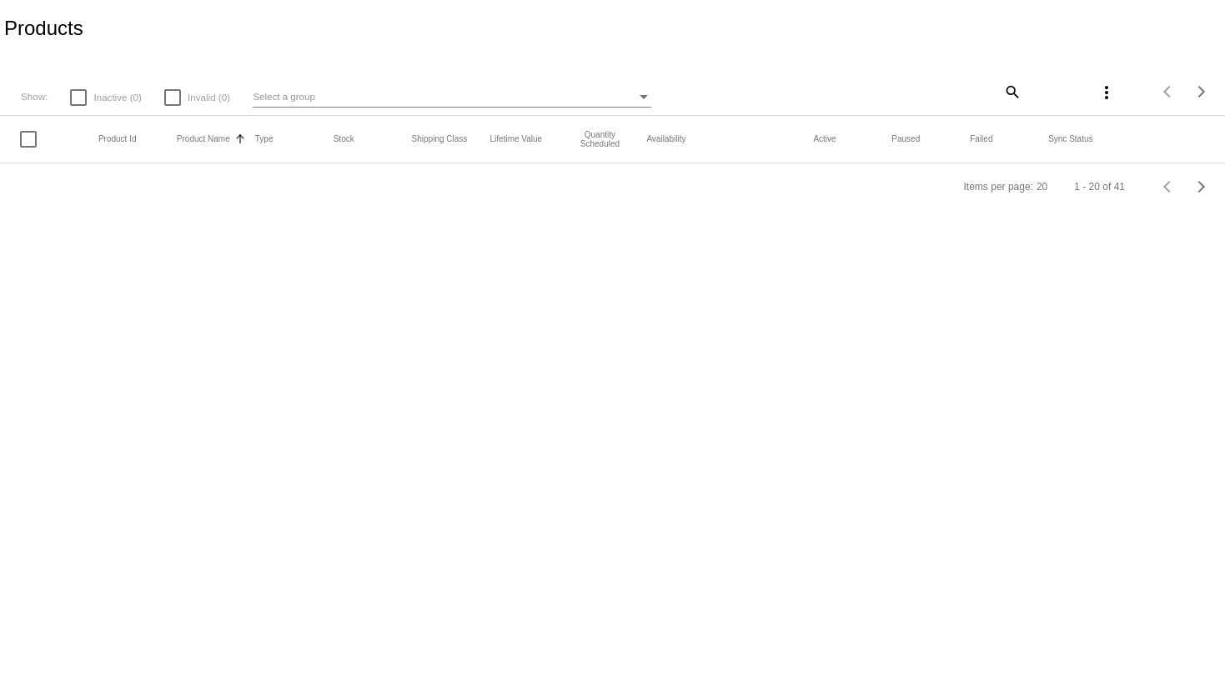 The height and width of the screenshot is (692, 1225). What do you see at coordinates (452, 97) in the screenshot?
I see `mat-select: Select a group` at bounding box center [452, 97].